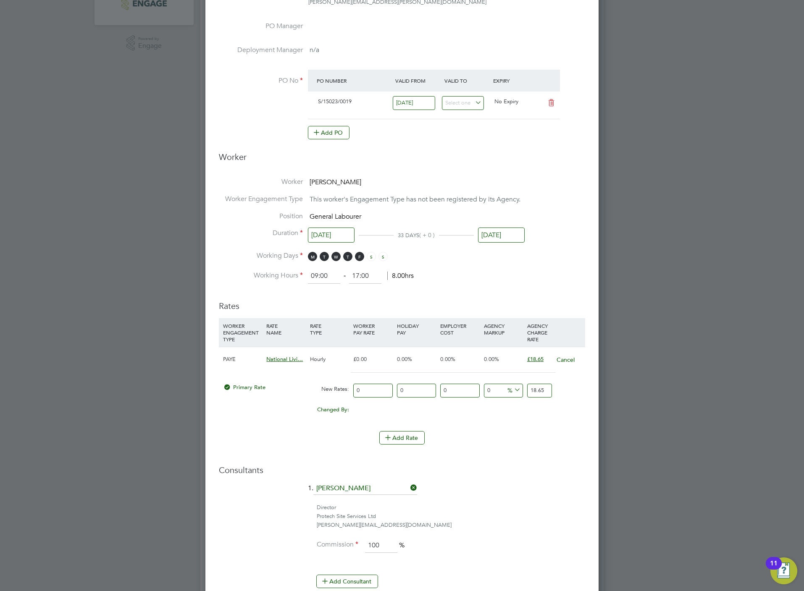  What do you see at coordinates (402, 302) in the screenshot?
I see `h3: Rates` at bounding box center [402, 302].